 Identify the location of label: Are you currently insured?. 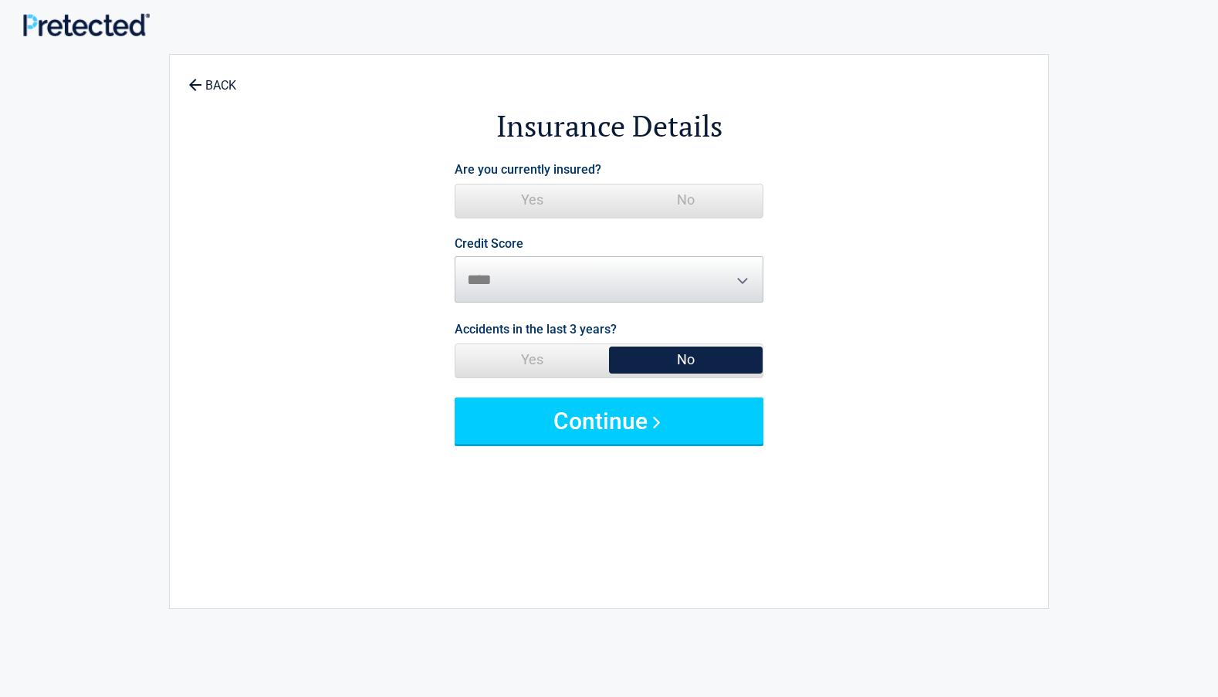
(528, 169).